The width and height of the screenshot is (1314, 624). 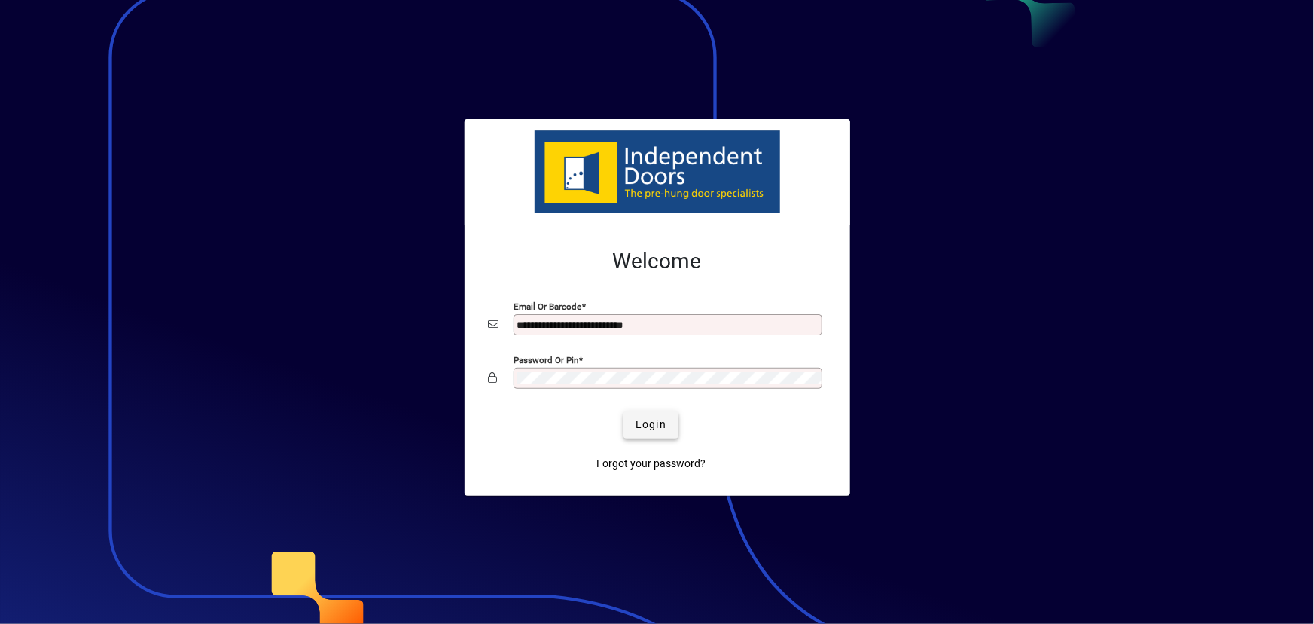 I want to click on button: Login, so click(x=651, y=425).